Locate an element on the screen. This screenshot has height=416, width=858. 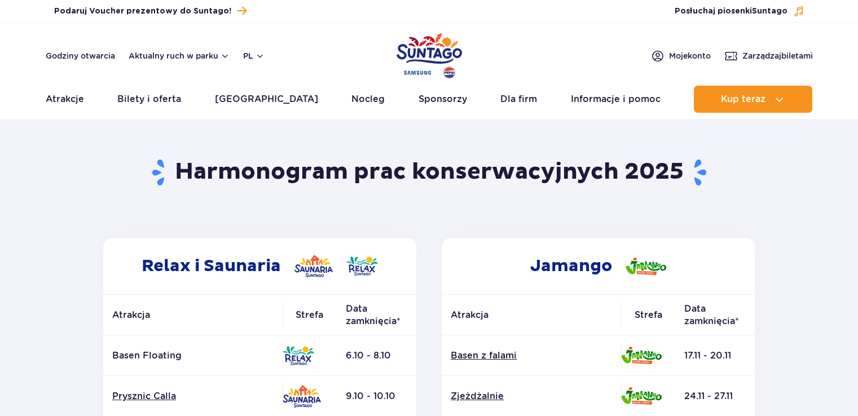
a: Atrakcje is located at coordinates (65, 99).